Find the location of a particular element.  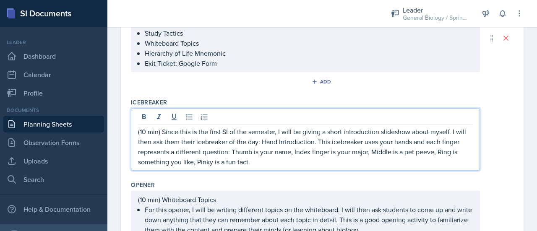

p: (10 min) Since this is the first SI of the semester, I will be giving a short introduction slides... is located at coordinates (306, 147).